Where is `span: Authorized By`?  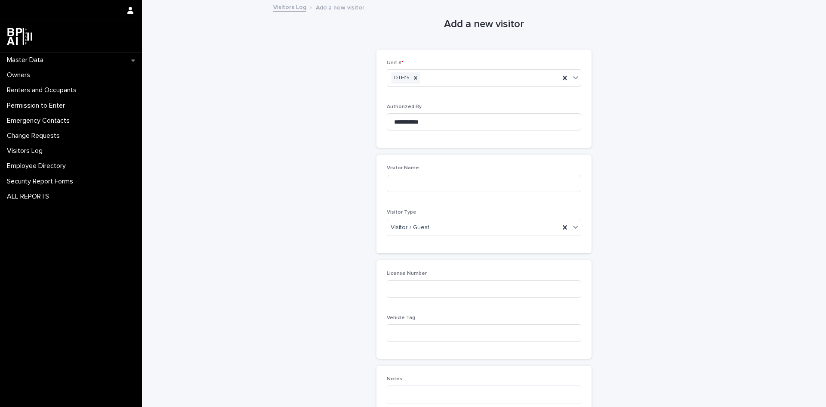
span: Authorized By is located at coordinates (404, 107).